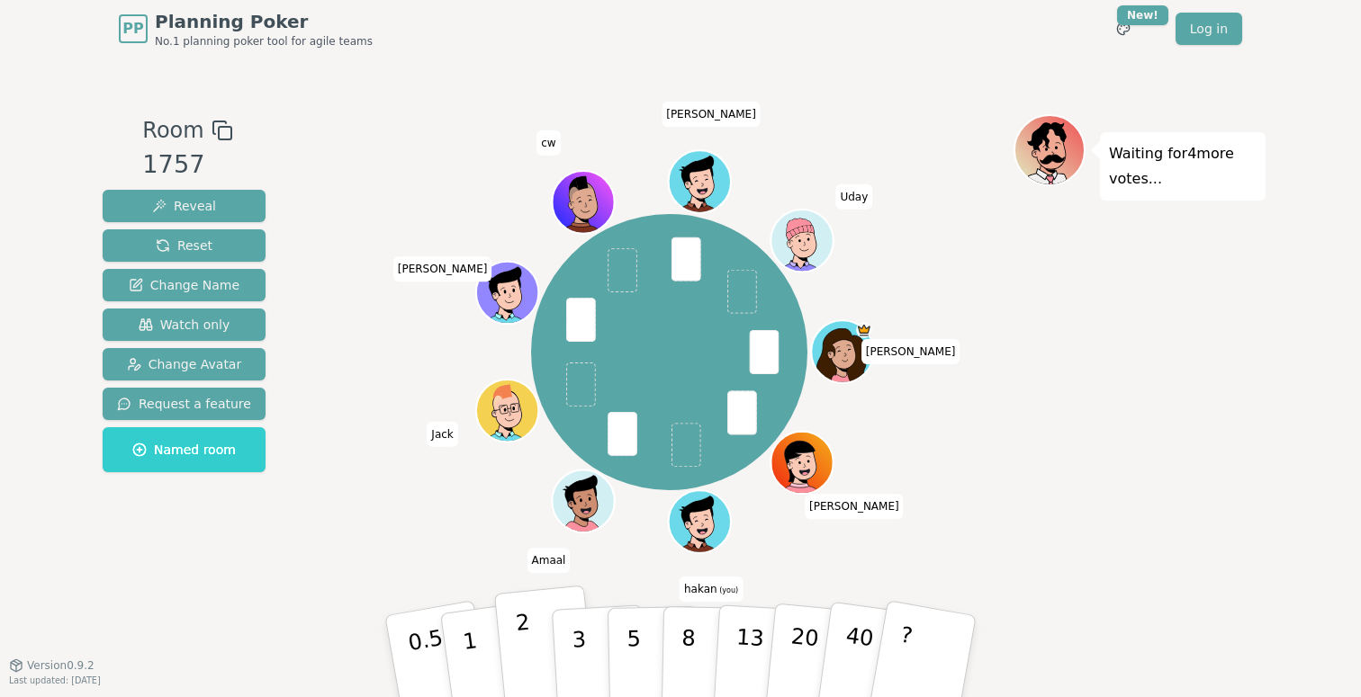 The image size is (1361, 697). I want to click on button: Named room, so click(184, 450).